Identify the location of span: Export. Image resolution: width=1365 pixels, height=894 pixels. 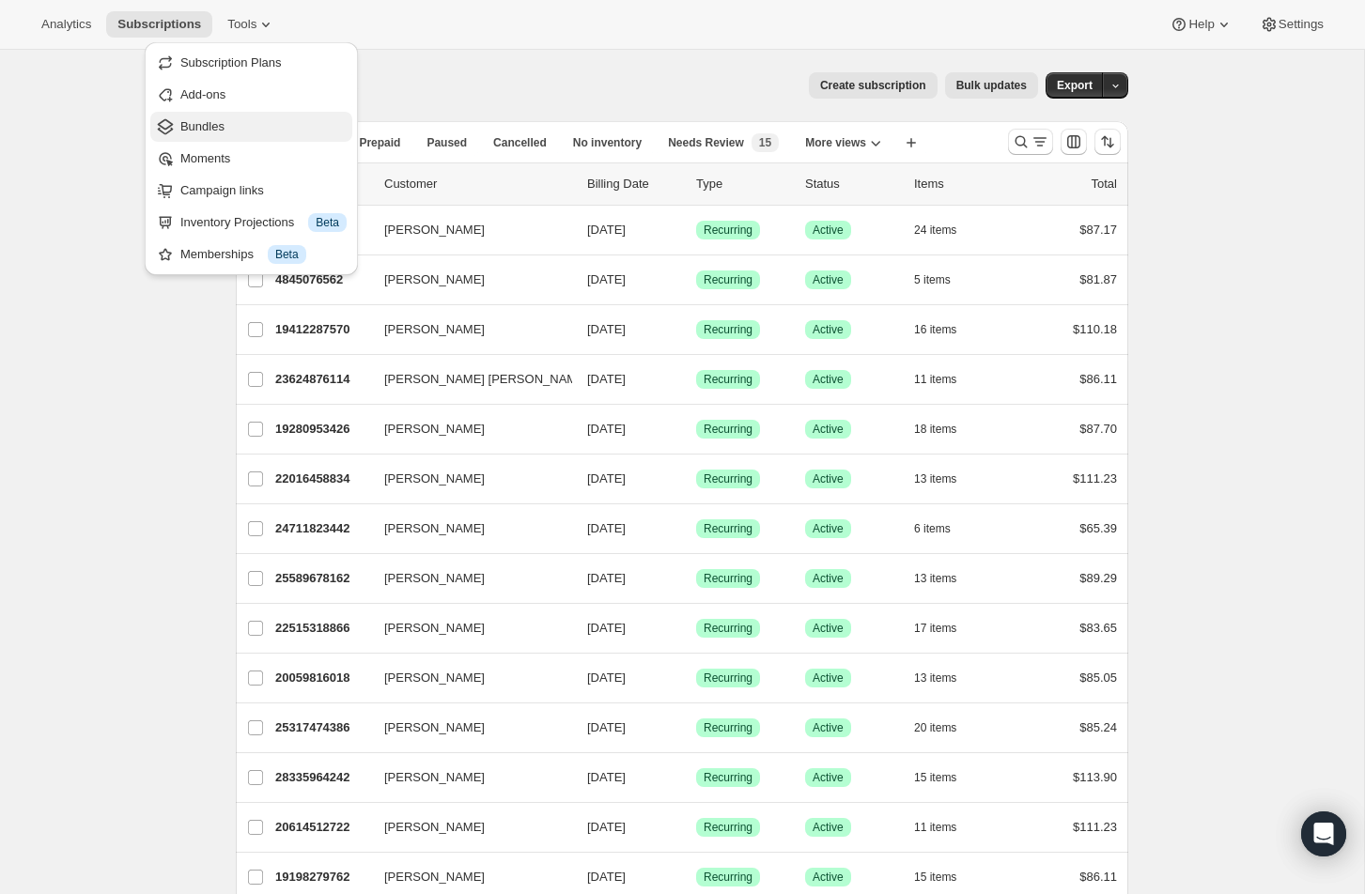
(1075, 85).